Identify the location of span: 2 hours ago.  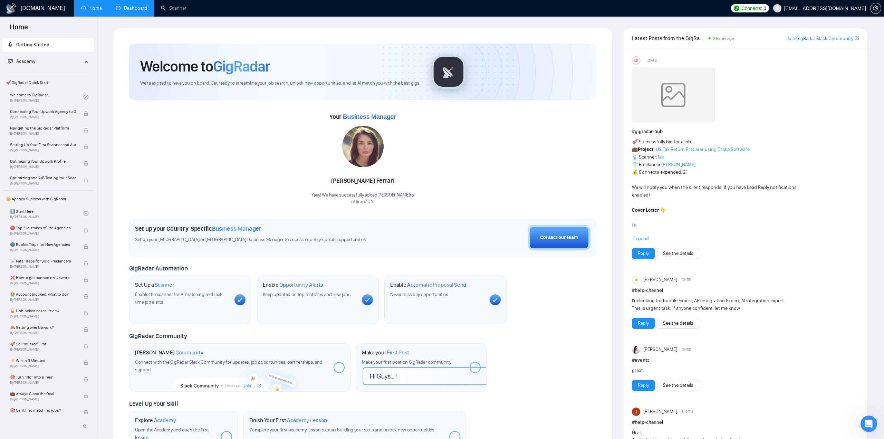
(723, 39).